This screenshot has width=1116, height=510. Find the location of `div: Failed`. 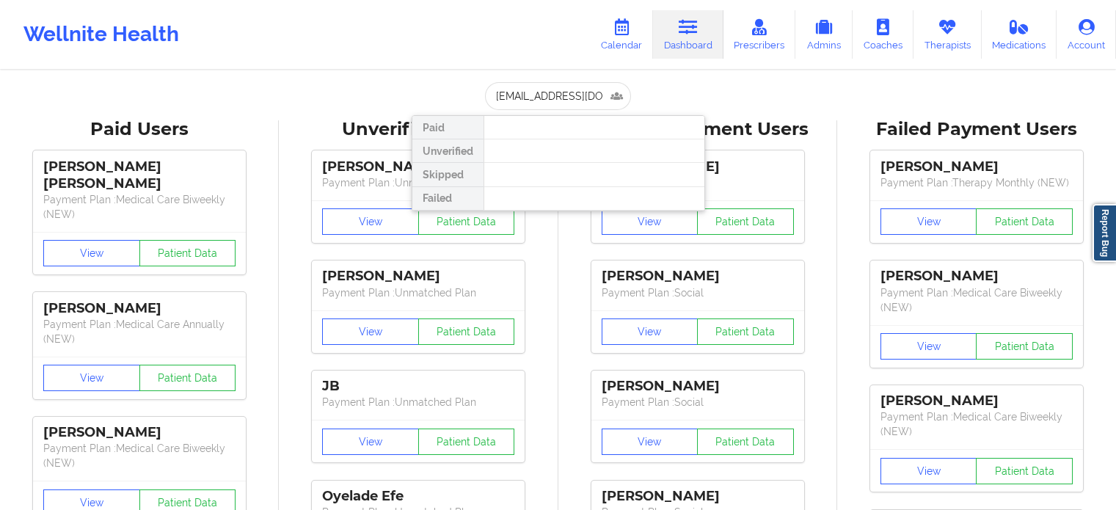

div: Failed is located at coordinates (448, 199).